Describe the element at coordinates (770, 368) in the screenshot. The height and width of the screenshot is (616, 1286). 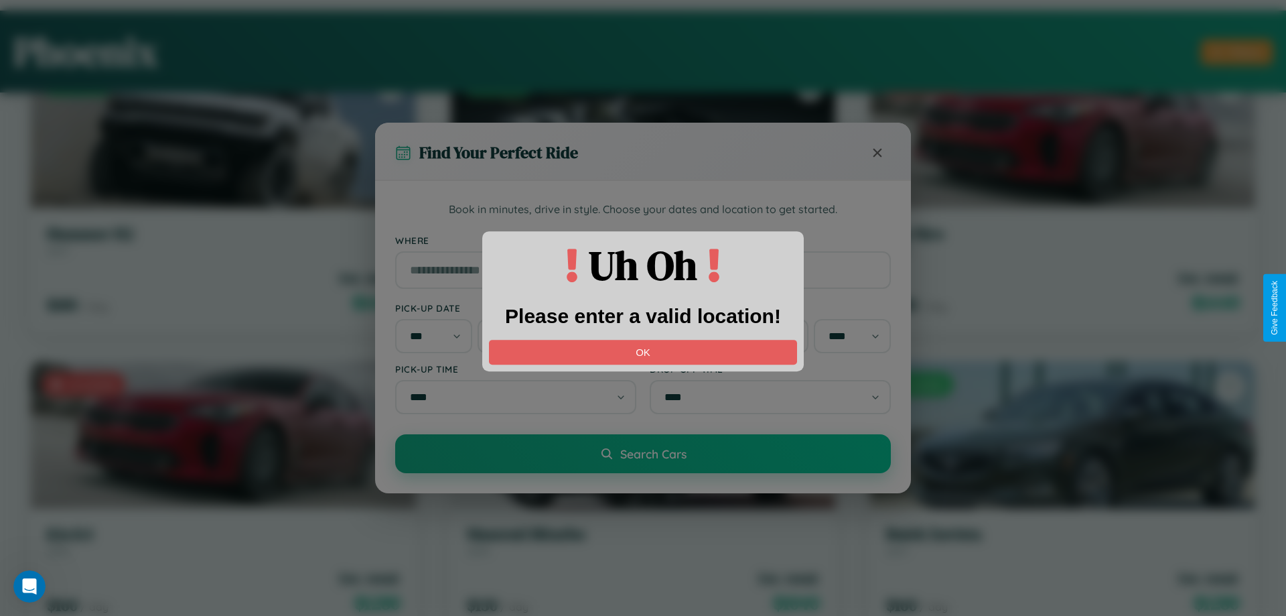
I see `label: Drop-off Time` at that location.